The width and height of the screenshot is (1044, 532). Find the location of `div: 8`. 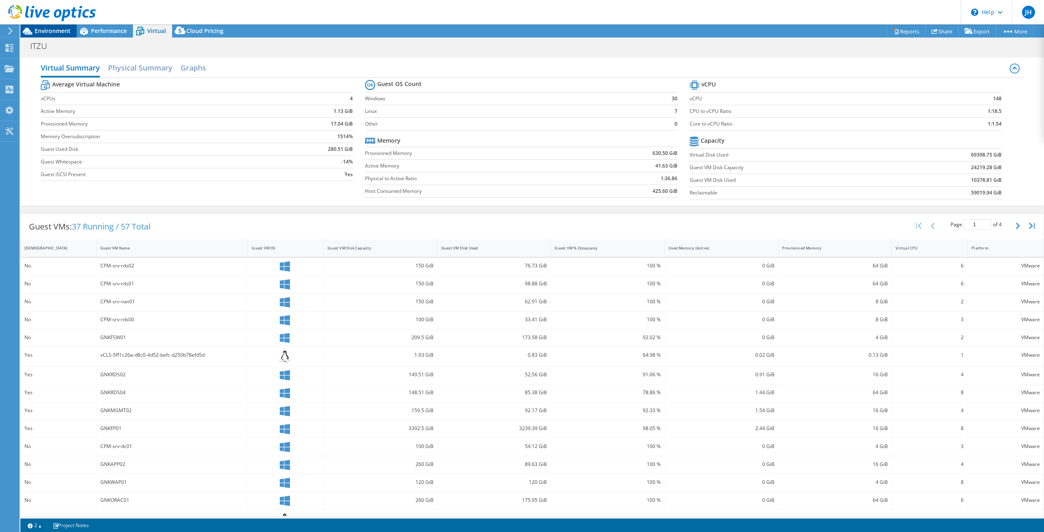

div: 8 is located at coordinates (930, 483).